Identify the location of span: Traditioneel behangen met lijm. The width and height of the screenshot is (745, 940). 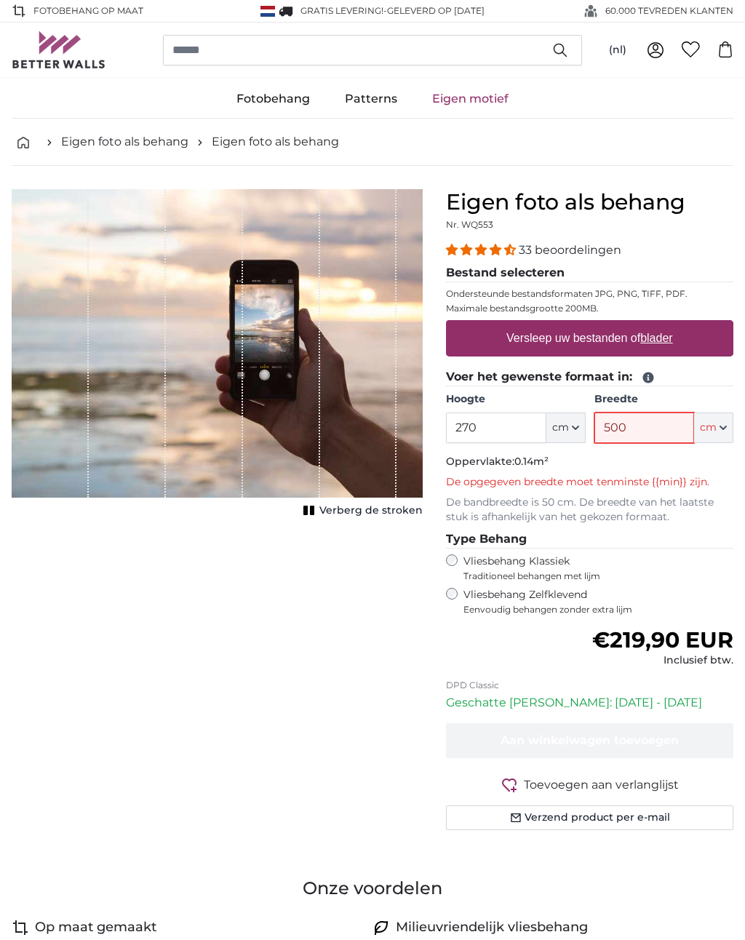
(585, 576).